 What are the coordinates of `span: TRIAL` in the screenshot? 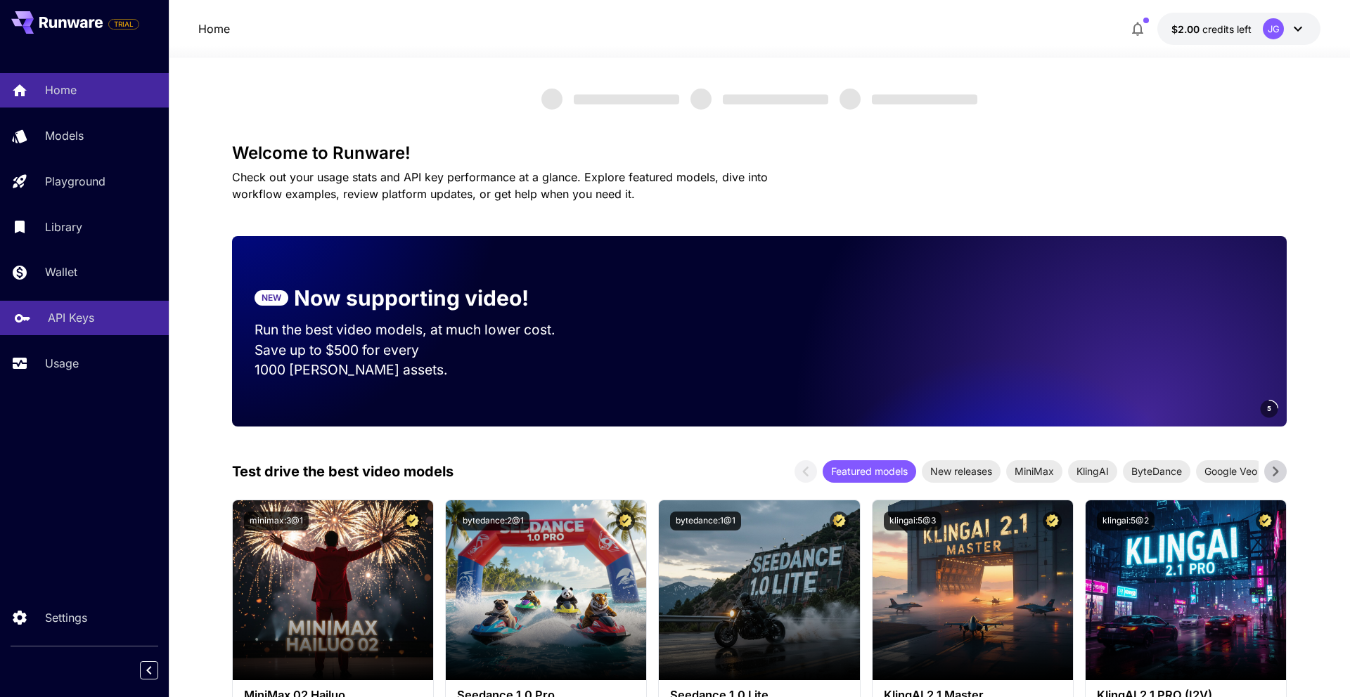 It's located at (124, 24).